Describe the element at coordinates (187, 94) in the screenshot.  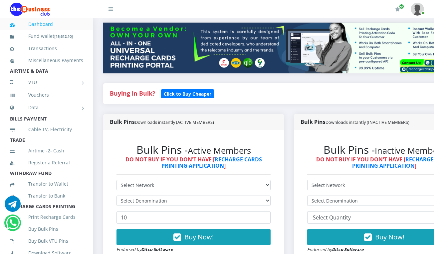
I see `b: Click to Buy Cheaper` at that location.